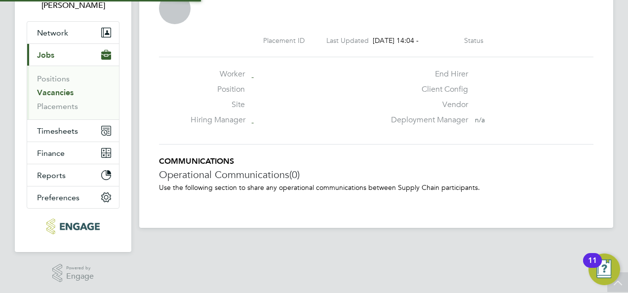  I want to click on a: Powered byEngage, so click(73, 274).